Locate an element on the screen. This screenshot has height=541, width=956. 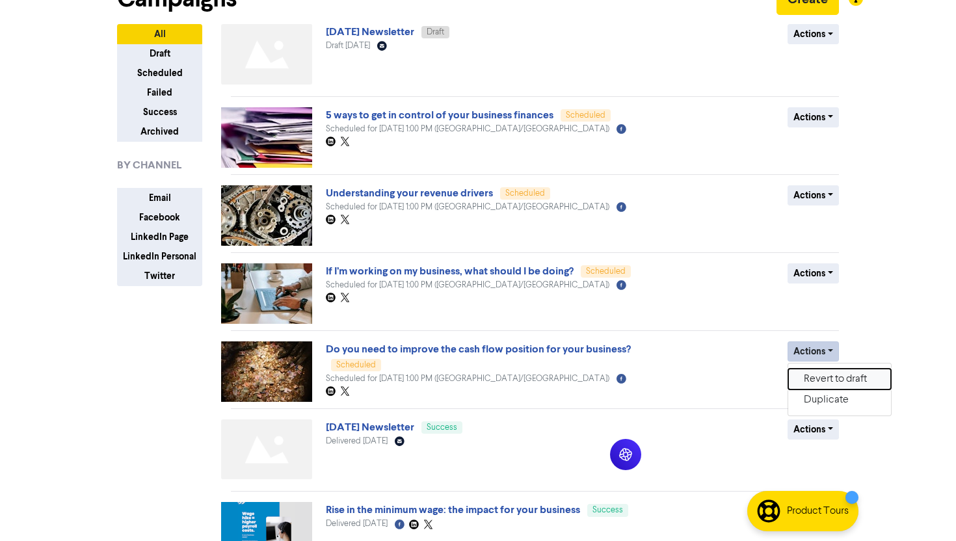
button: Success is located at coordinates (159, 112).